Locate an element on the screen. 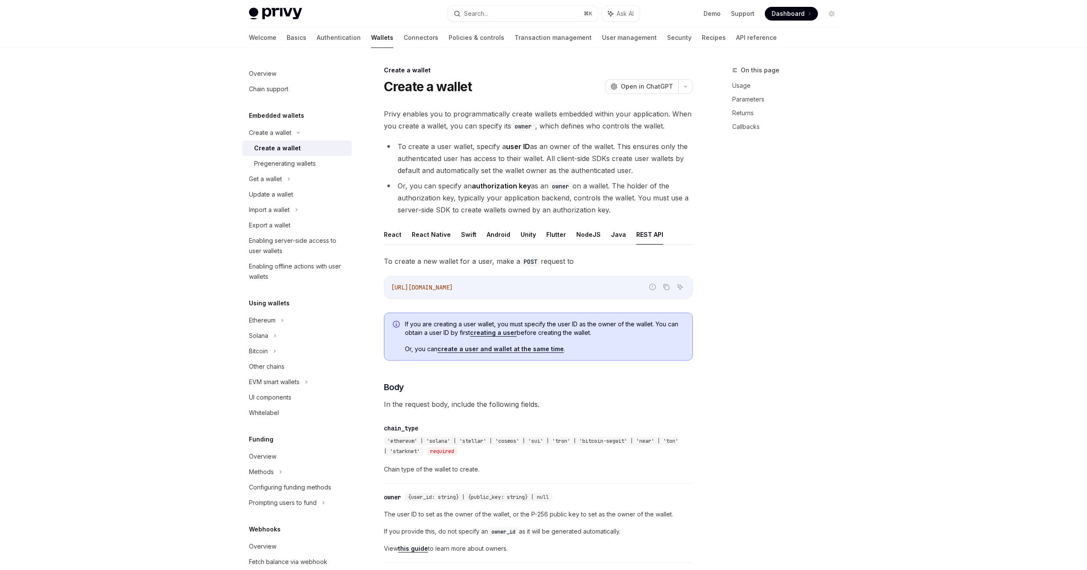  a: Export a wallet is located at coordinates (297, 225).